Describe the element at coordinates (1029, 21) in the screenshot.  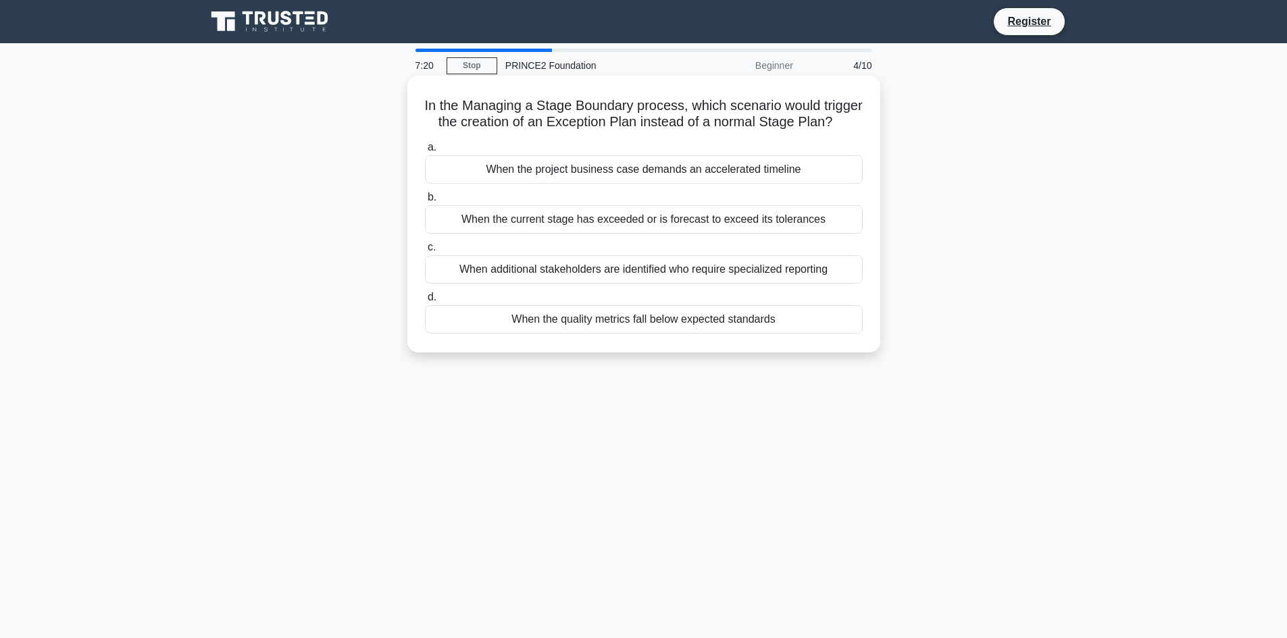
I see `a: Register` at that location.